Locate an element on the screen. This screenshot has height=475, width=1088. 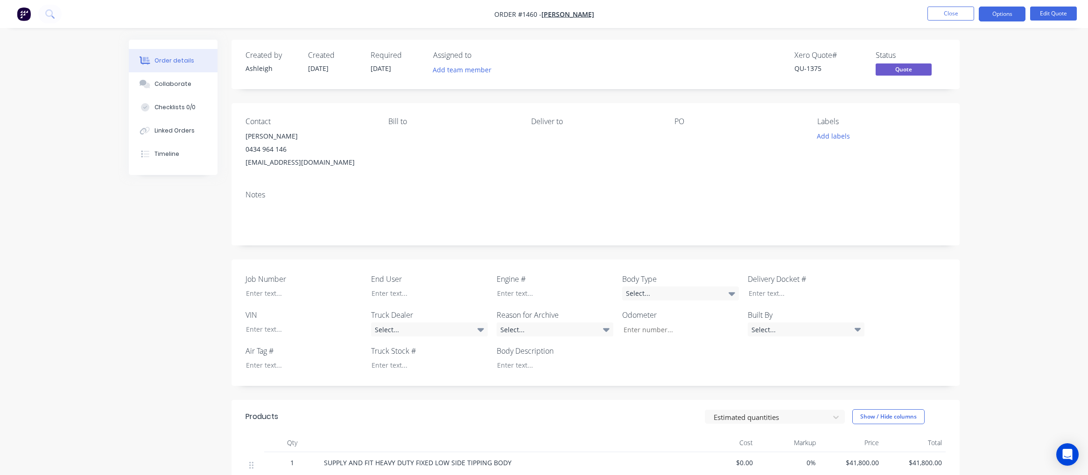
div: Created by is located at coordinates (271, 55).